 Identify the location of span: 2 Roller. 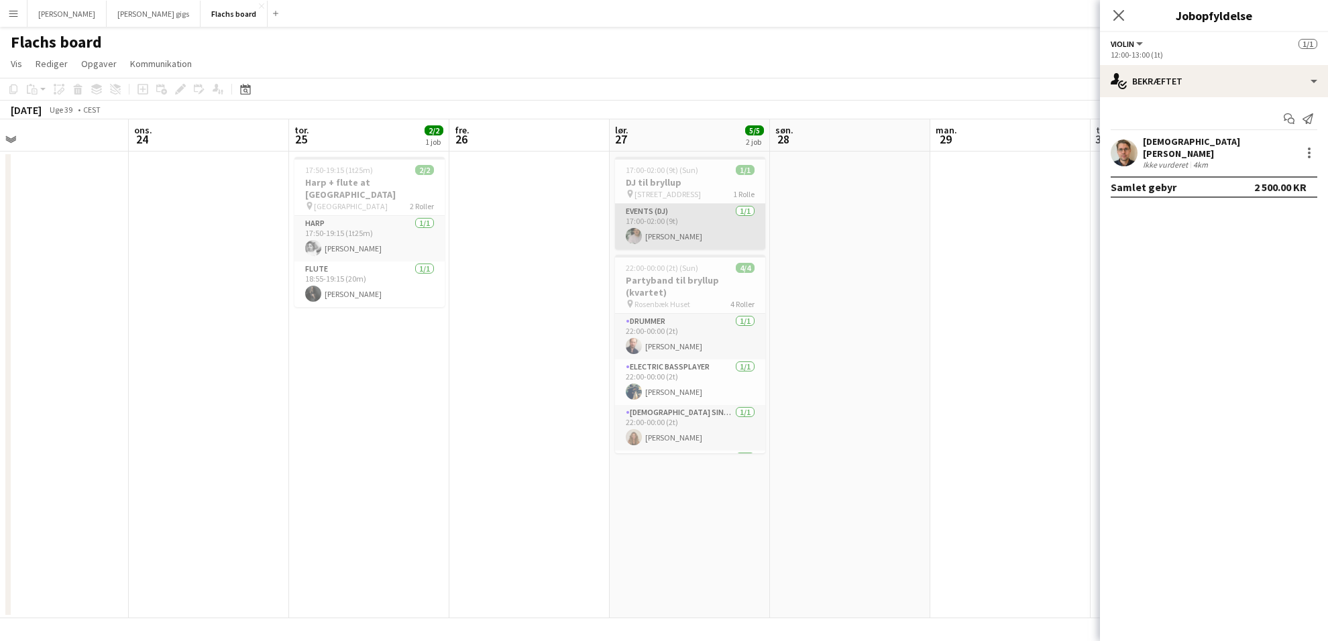
(422, 206).